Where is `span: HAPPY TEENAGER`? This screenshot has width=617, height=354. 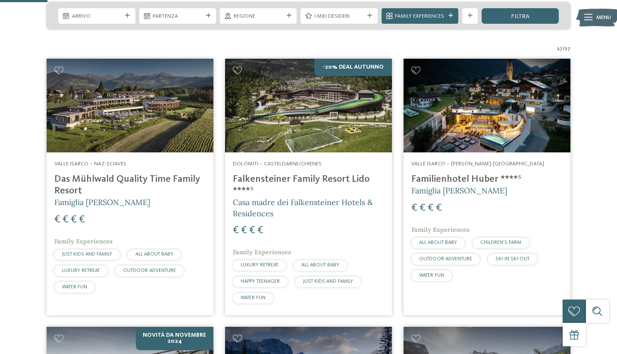 span: HAPPY TEENAGER is located at coordinates (260, 281).